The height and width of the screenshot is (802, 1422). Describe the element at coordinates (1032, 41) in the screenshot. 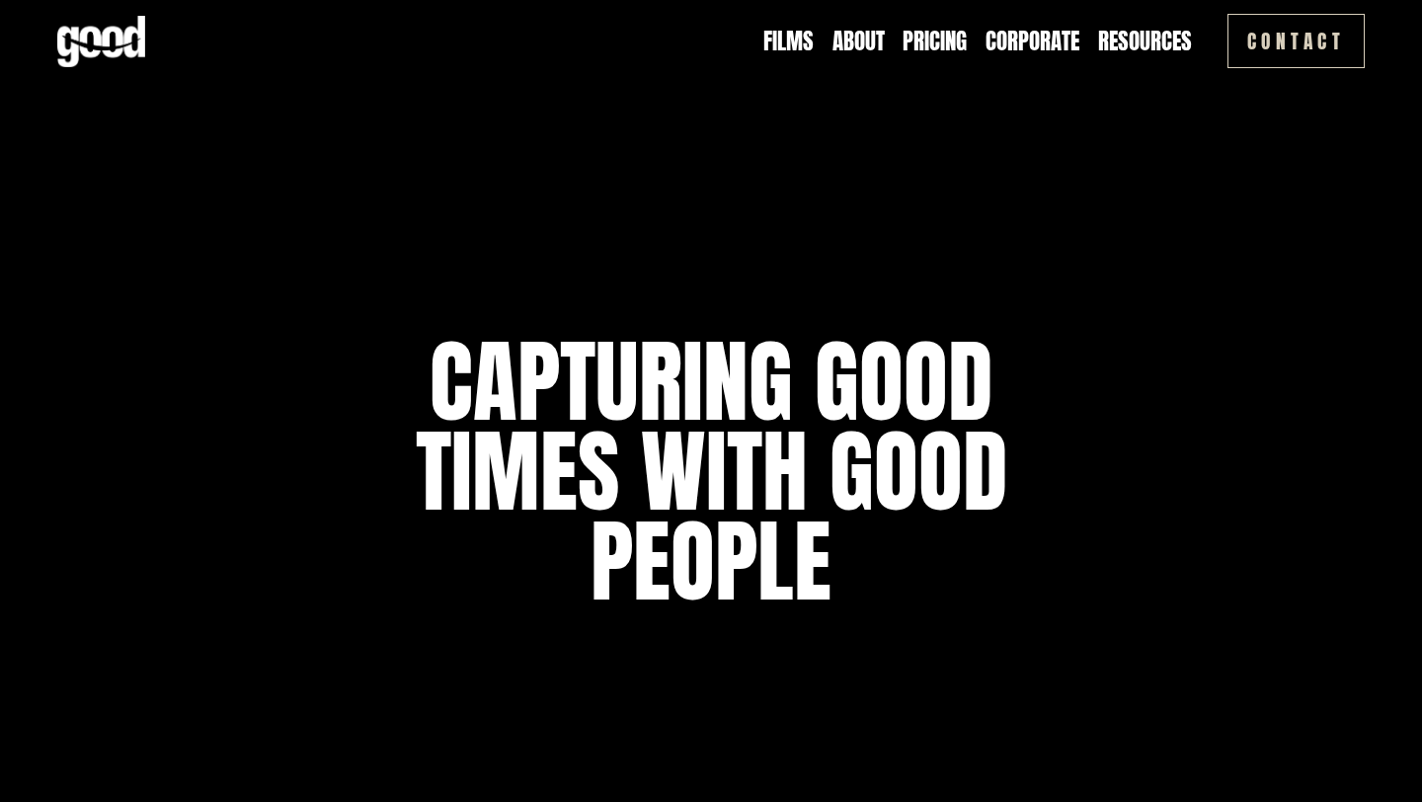

I see `a: Corporate` at that location.